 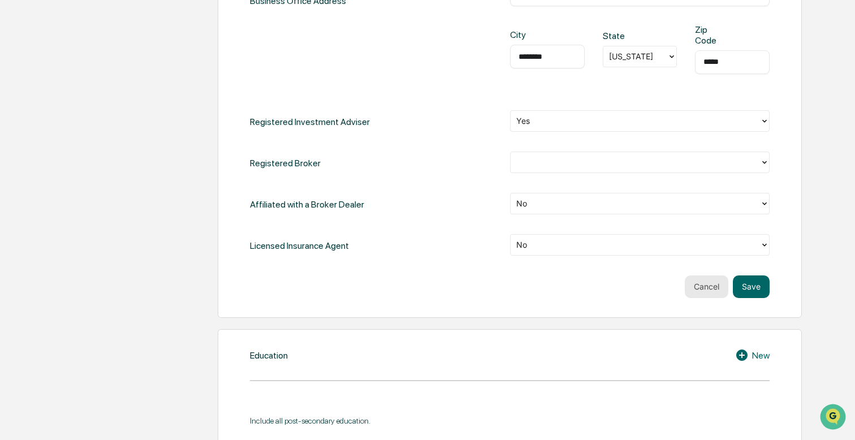 I want to click on div: Education, so click(x=269, y=355).